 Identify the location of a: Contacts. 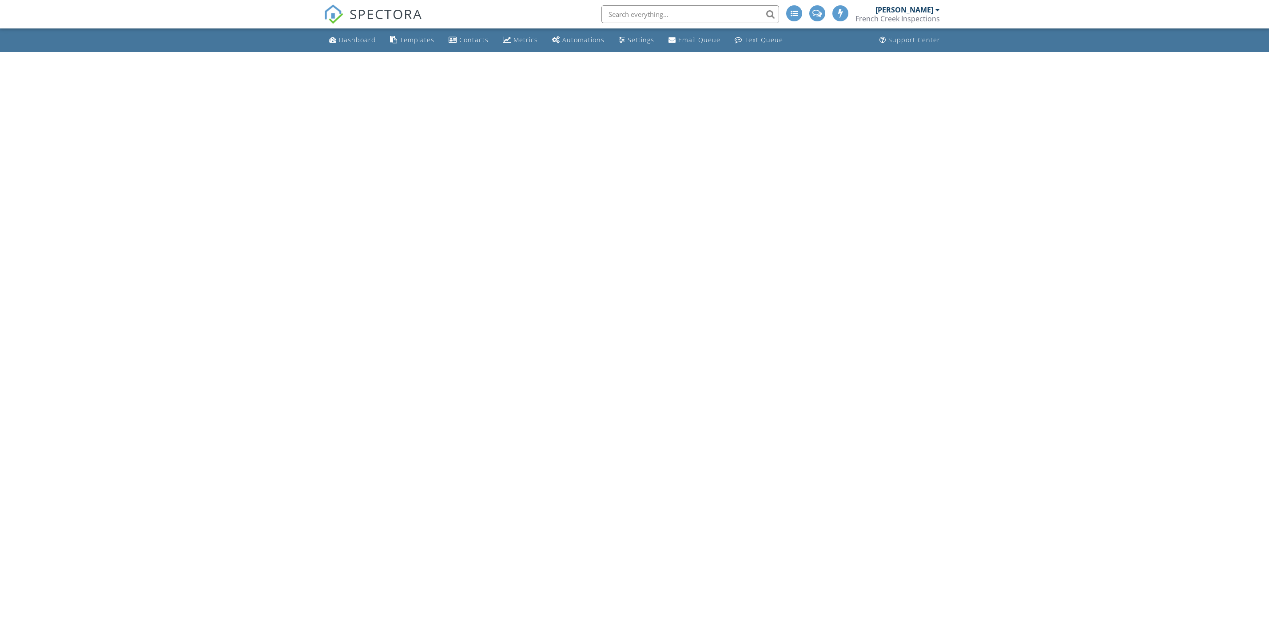
(469, 40).